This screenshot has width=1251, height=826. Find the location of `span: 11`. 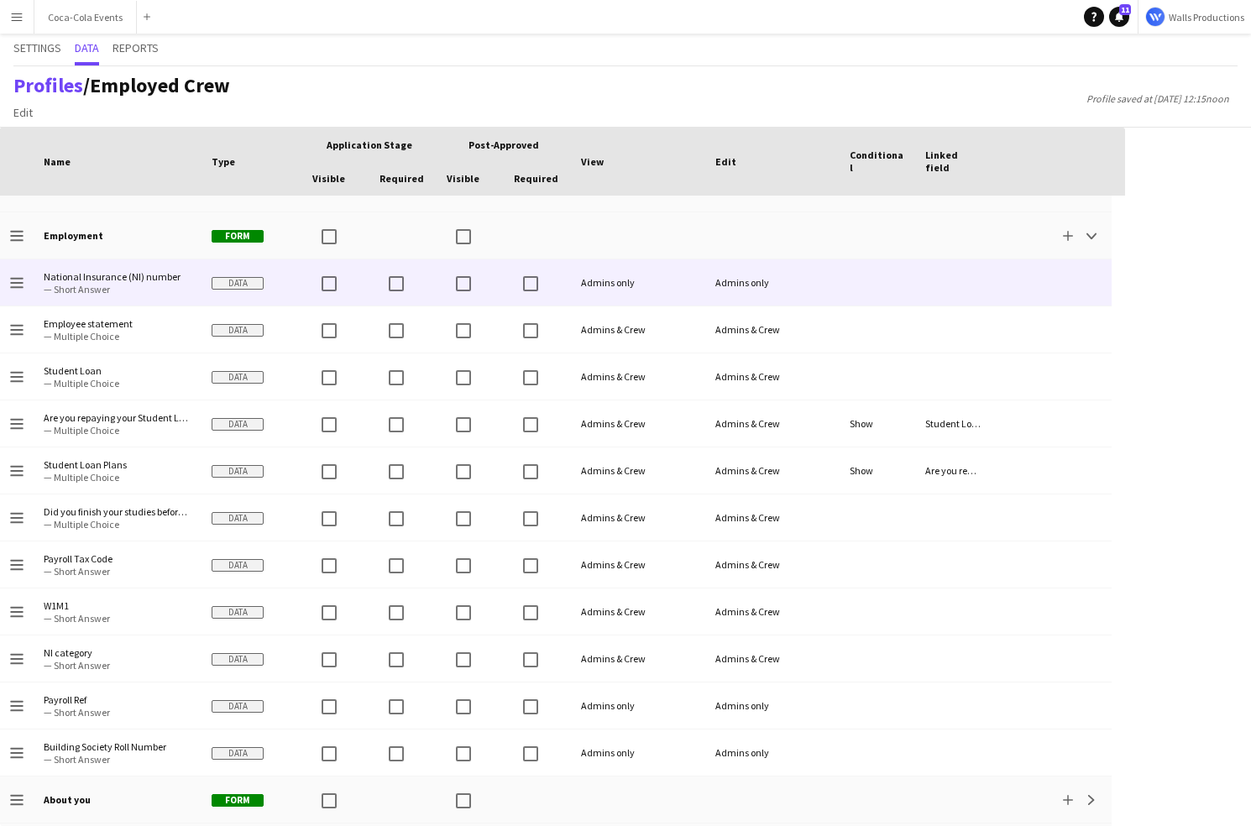

span: 11 is located at coordinates (1125, 9).